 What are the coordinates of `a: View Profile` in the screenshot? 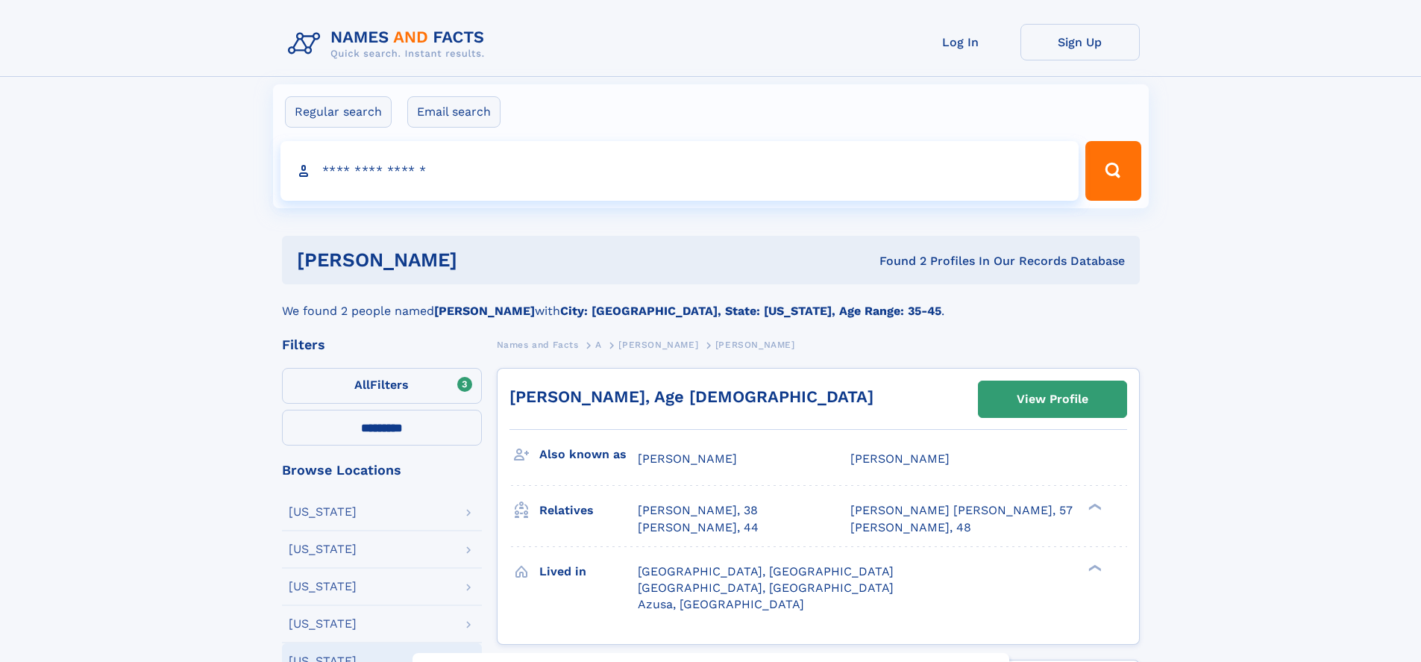 It's located at (1053, 399).